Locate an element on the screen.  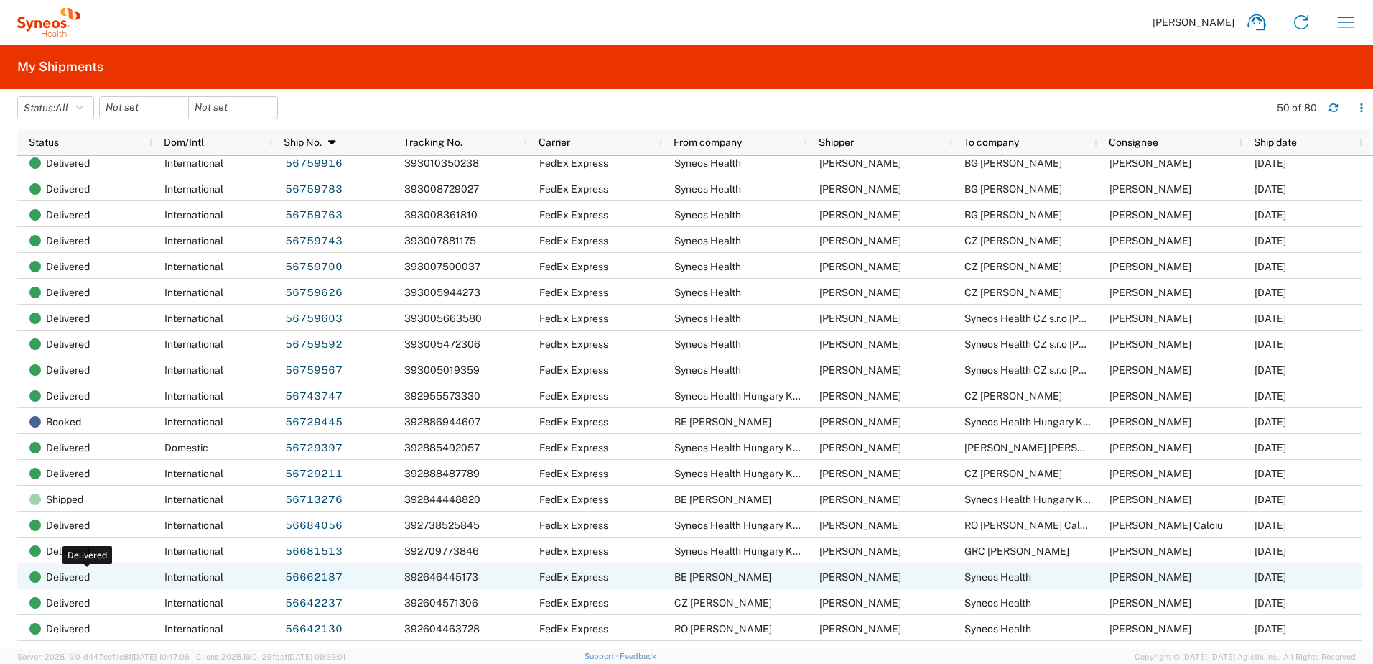
span: Altanay Murad is located at coordinates (1150, 215).